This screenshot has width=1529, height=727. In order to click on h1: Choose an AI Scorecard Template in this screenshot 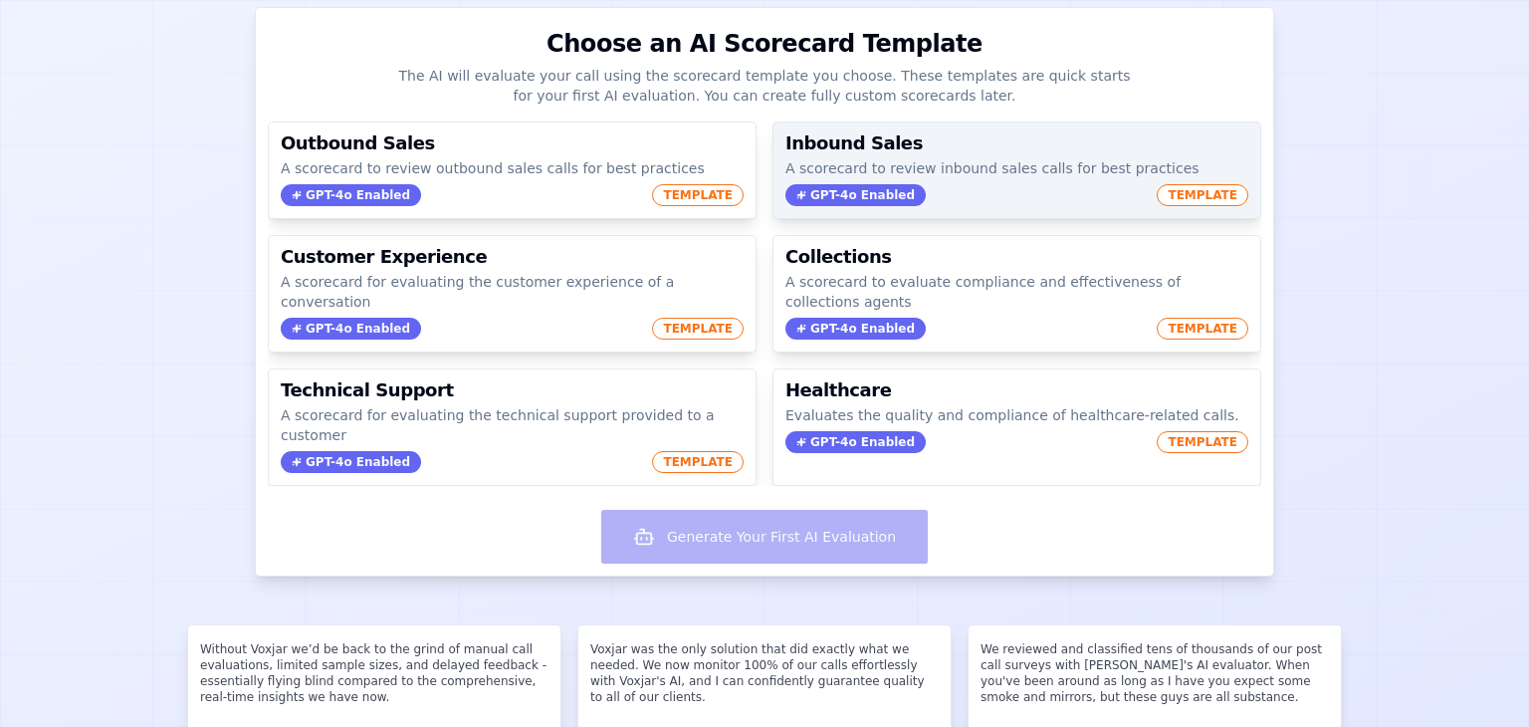, I will do `click(764, 44)`.